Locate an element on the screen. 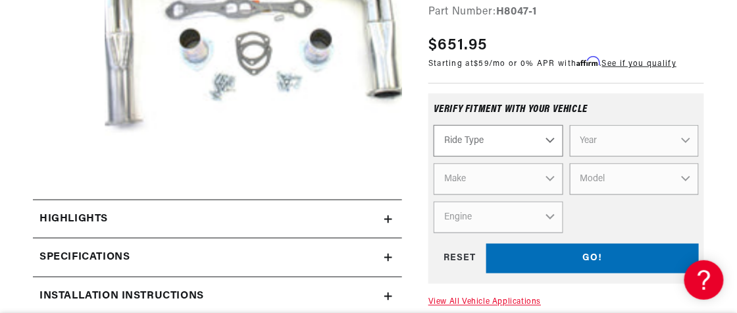 This screenshot has height=313, width=737. div: Verify fitment with your vehicle is located at coordinates (566, 115).